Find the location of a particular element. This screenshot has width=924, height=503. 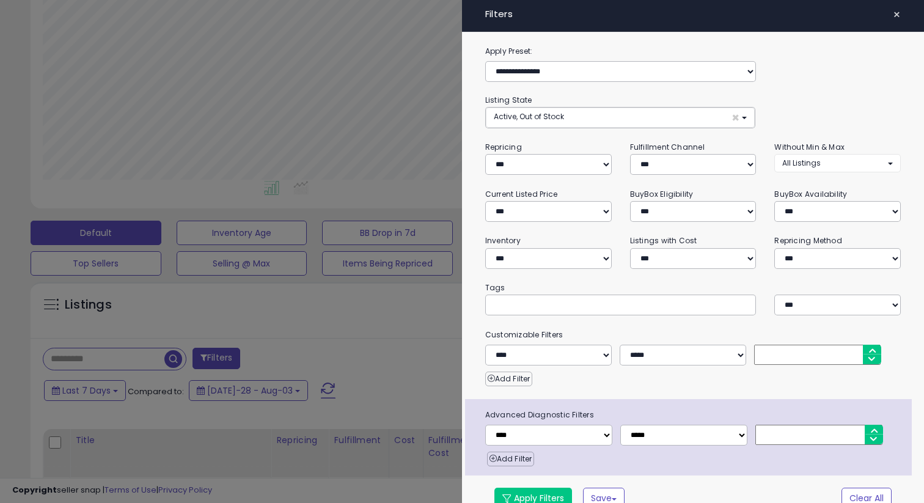

small: Fulfillment Channel is located at coordinates (668, 147).